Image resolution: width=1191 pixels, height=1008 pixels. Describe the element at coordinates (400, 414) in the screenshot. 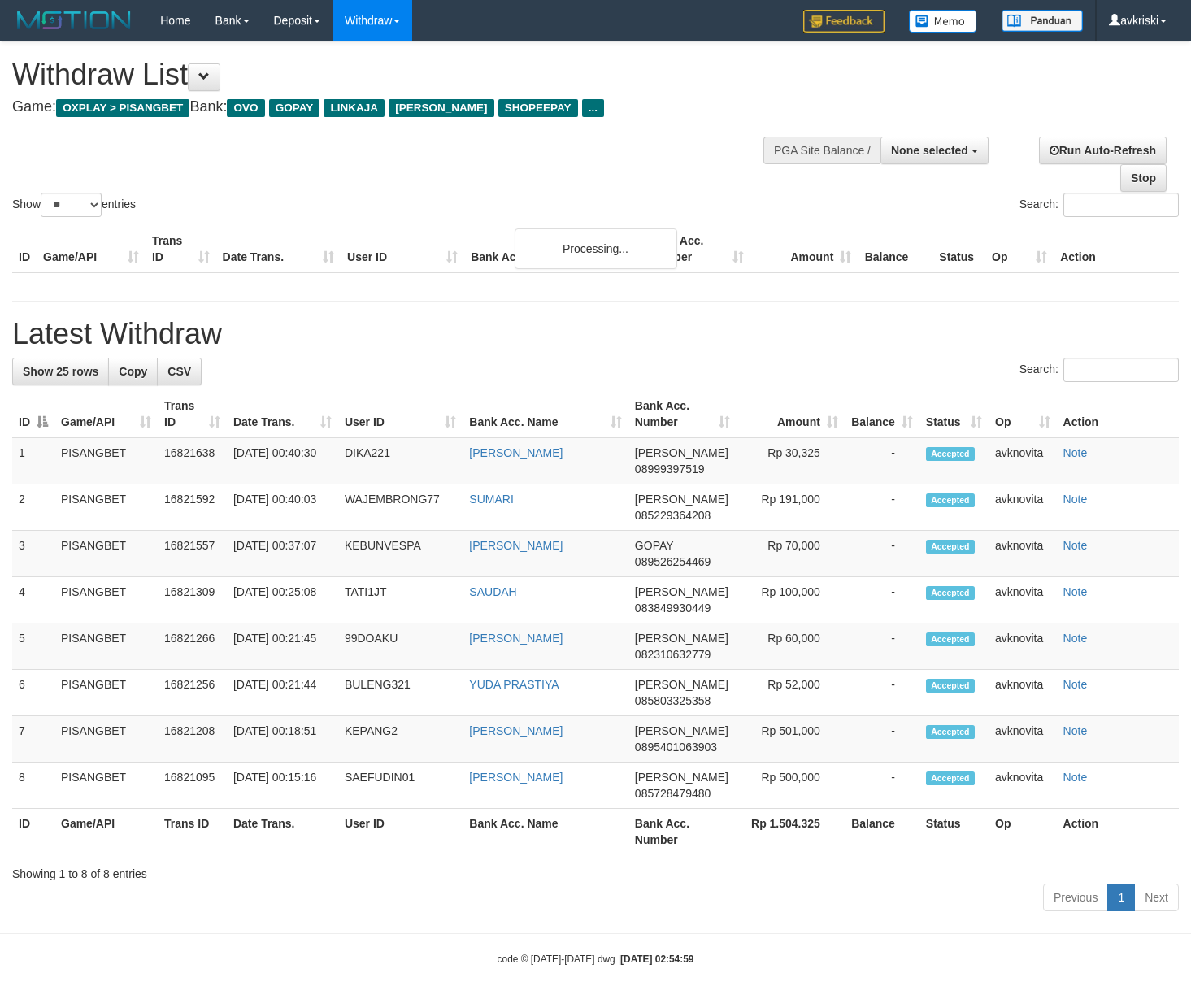

I see `th: User ID: activate to sort column ascending` at that location.